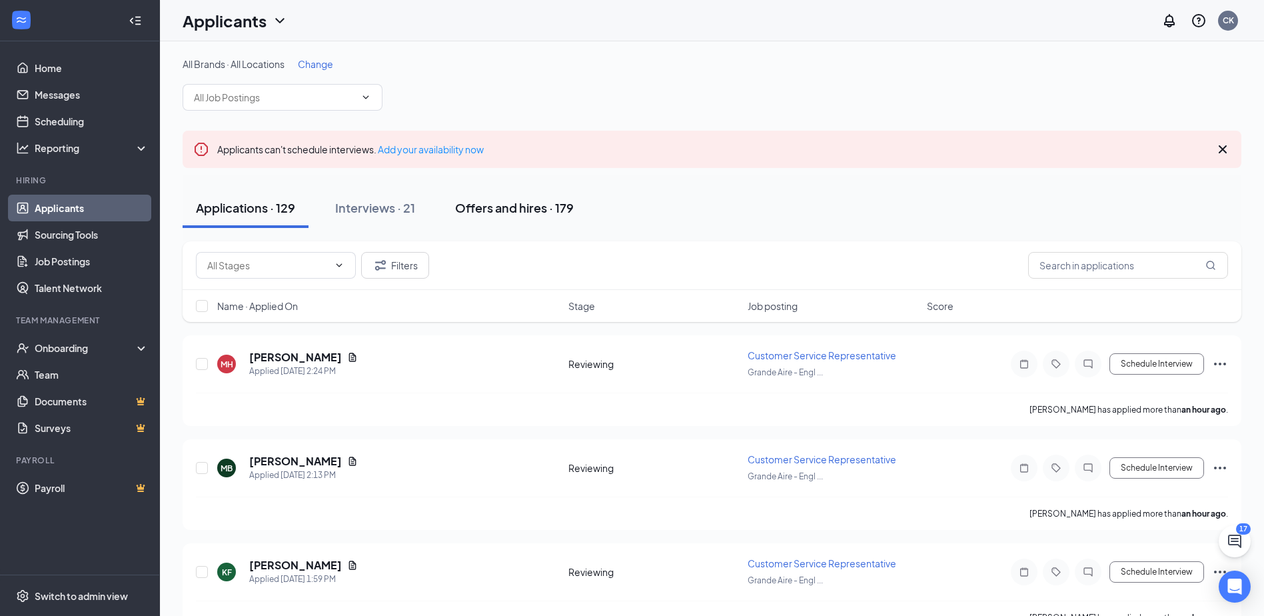 The height and width of the screenshot is (616, 1264). Describe the element at coordinates (257, 306) in the screenshot. I see `span: Name · Applied On` at that location.